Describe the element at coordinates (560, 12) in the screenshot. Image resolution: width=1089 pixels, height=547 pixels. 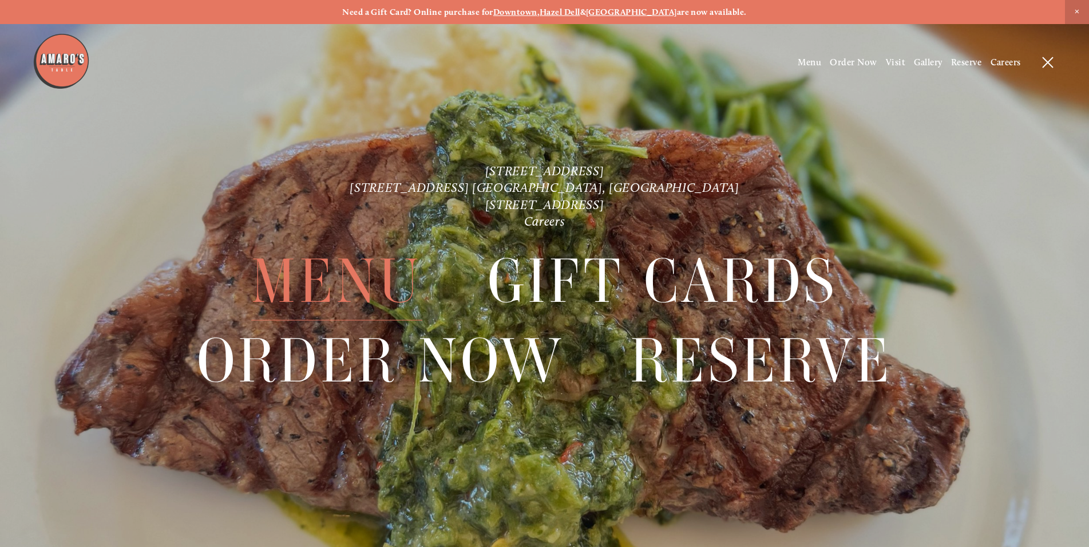
I see `a: Hazel Dell` at that location.